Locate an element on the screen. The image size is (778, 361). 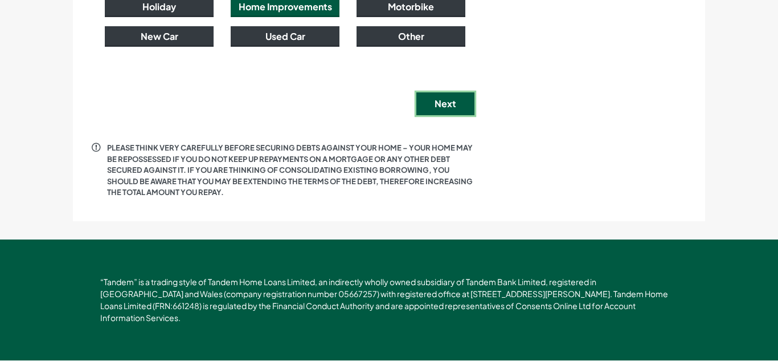
button: Other is located at coordinates (411, 36).